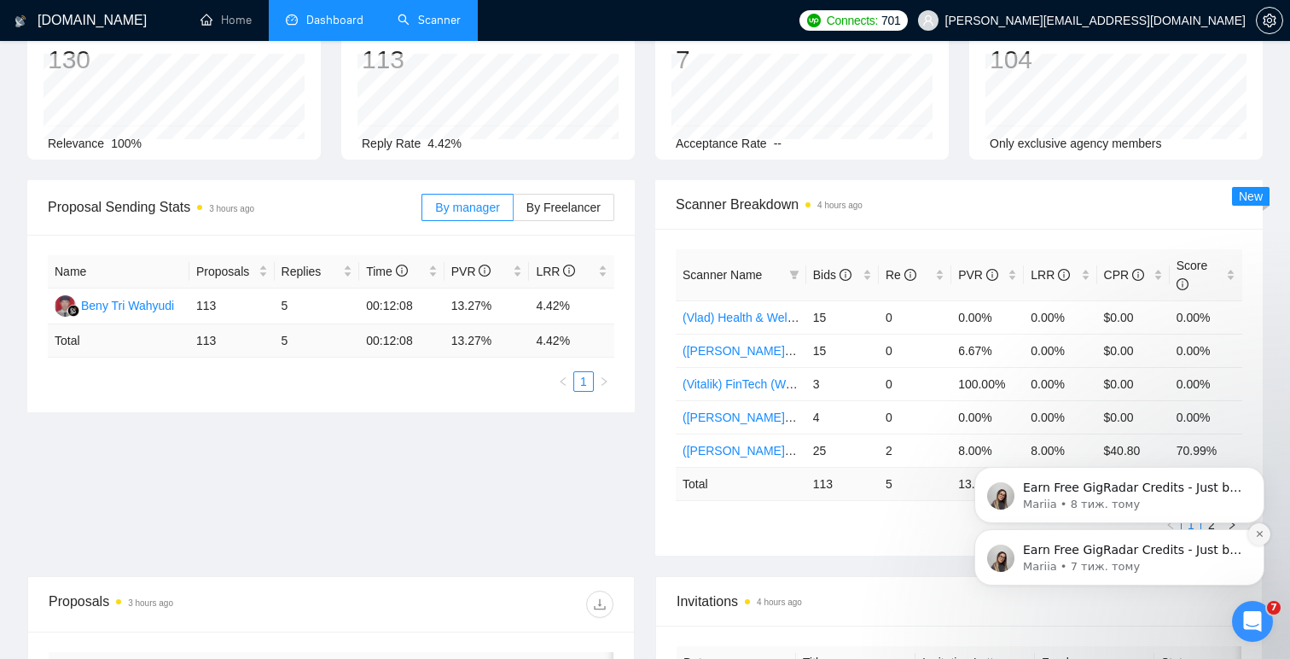 Image resolution: width=1290 pixels, height=659 pixels. Describe the element at coordinates (317, 271) in the screenshot. I see `th: Replies` at that location.